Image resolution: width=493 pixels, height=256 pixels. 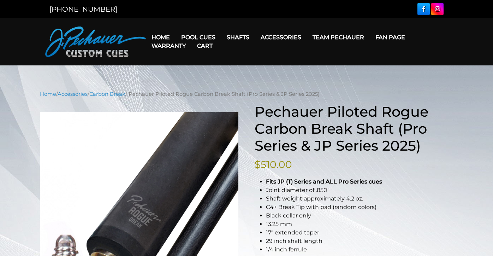 I want to click on a: Fan Page, so click(x=390, y=37).